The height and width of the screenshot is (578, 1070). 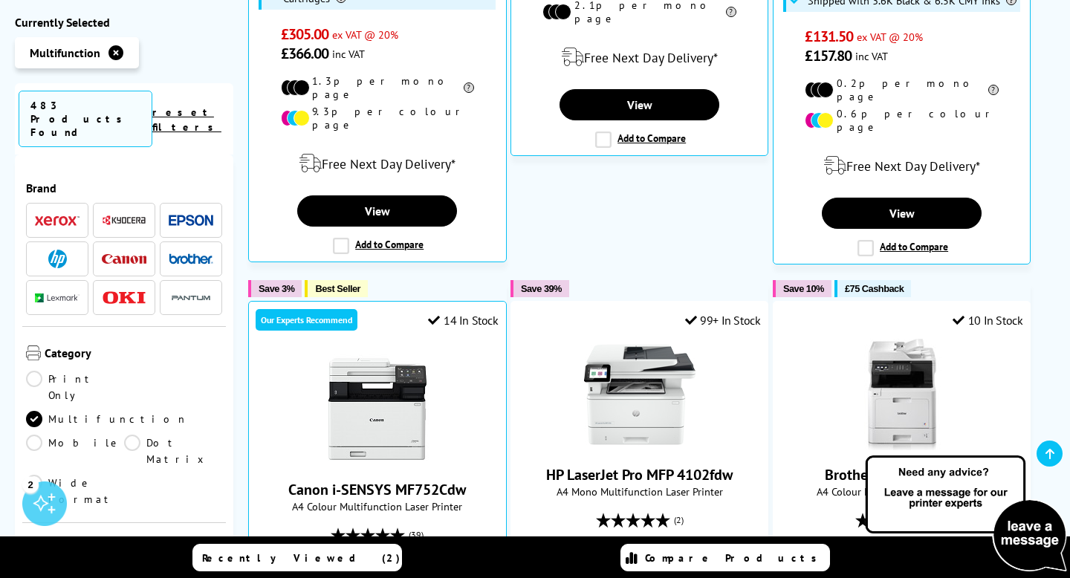 I want to click on span: Best Seller, so click(x=337, y=288).